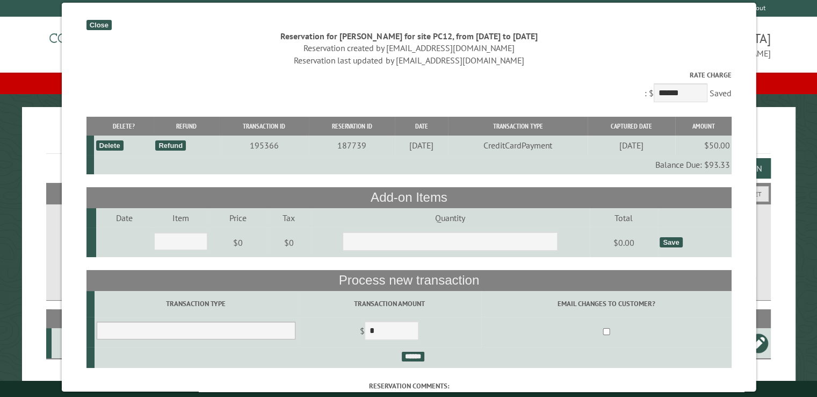 The height and width of the screenshot is (397, 817). Describe the element at coordinates (671, 242) in the screenshot. I see `div: Save` at that location.